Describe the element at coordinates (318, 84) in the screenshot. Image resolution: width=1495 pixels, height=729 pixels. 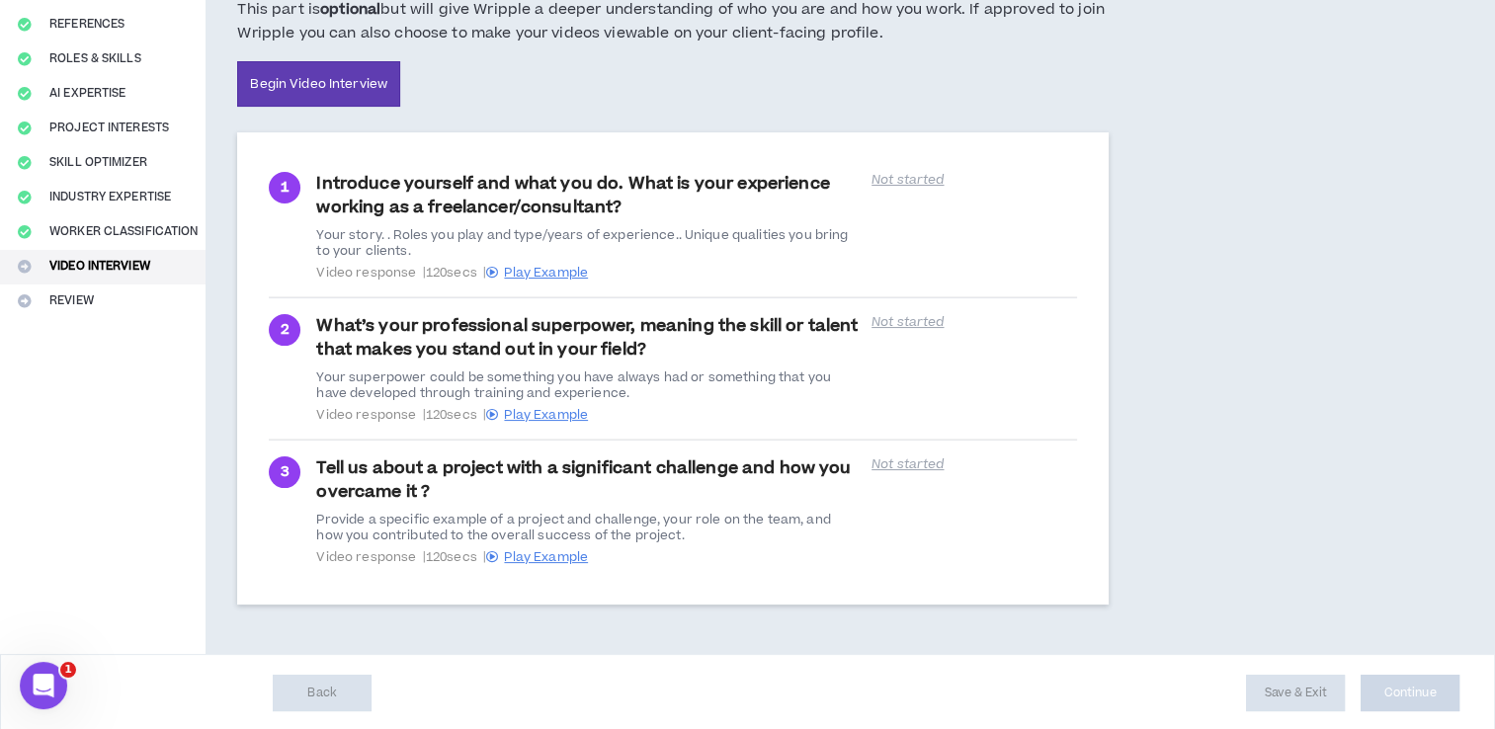
I see `a: Begin Video Interview` at that location.